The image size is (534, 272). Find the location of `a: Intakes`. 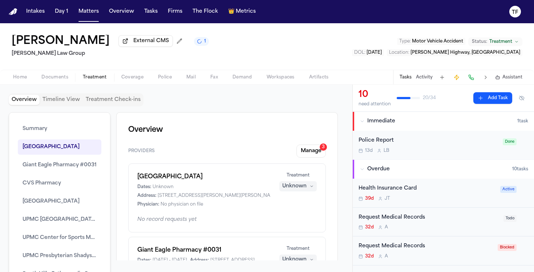

a: Intakes is located at coordinates (35, 12).